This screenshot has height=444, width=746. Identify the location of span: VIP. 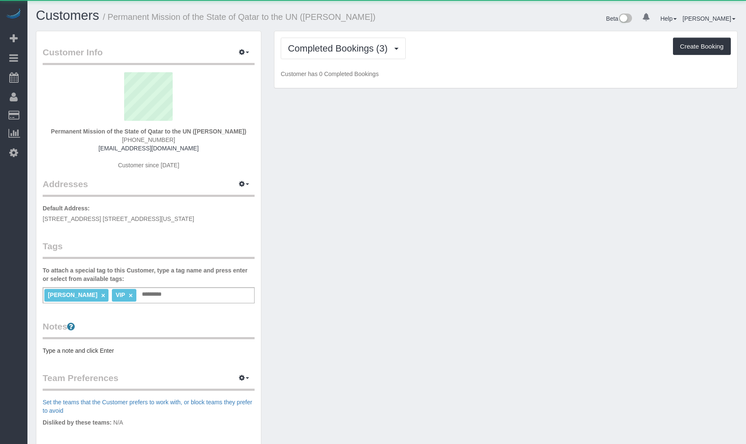
(120, 295).